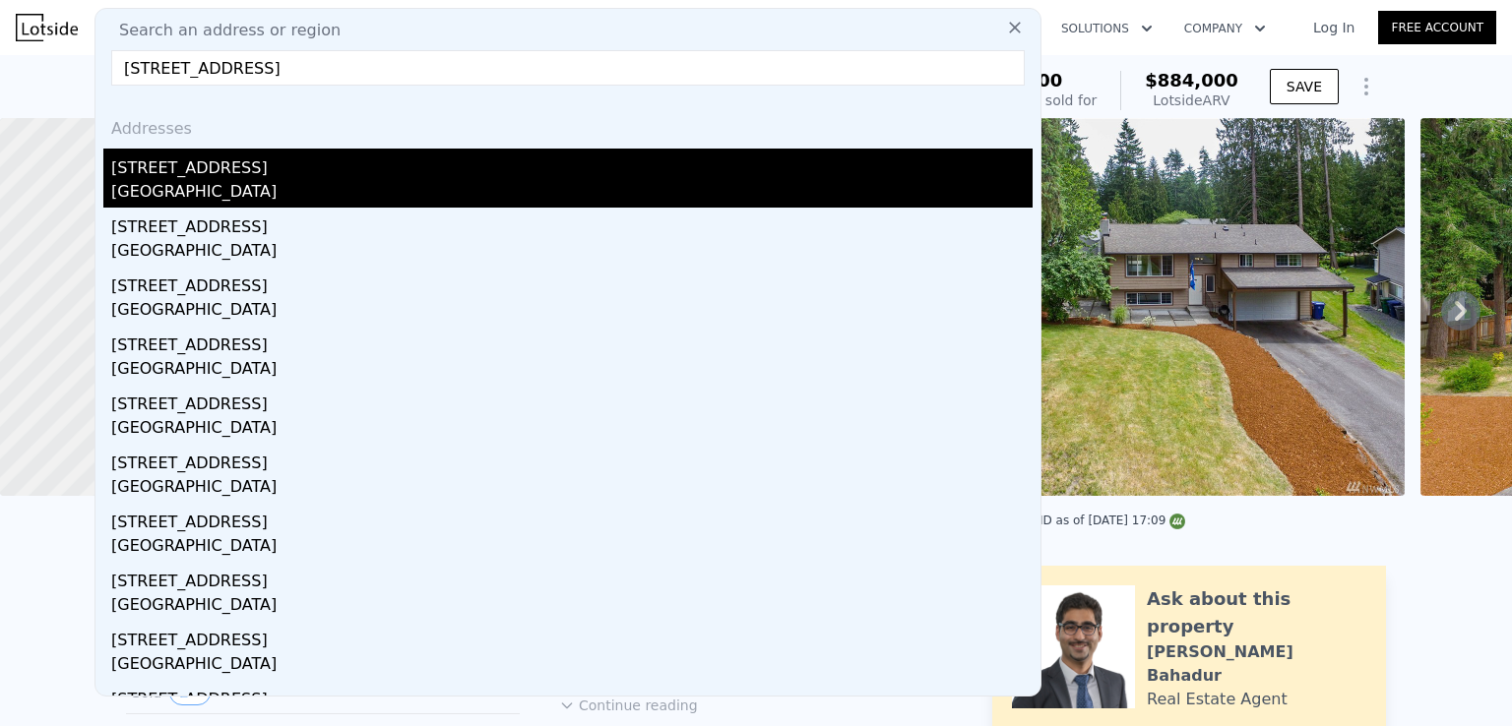 This screenshot has height=726, width=1512. What do you see at coordinates (1152, 307) in the screenshot?
I see `img: Sale: 127359830 Parcel: 103622480` at bounding box center [1152, 307].